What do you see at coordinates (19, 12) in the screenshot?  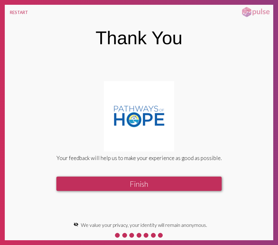 I see `button: RESTART` at bounding box center [19, 12].